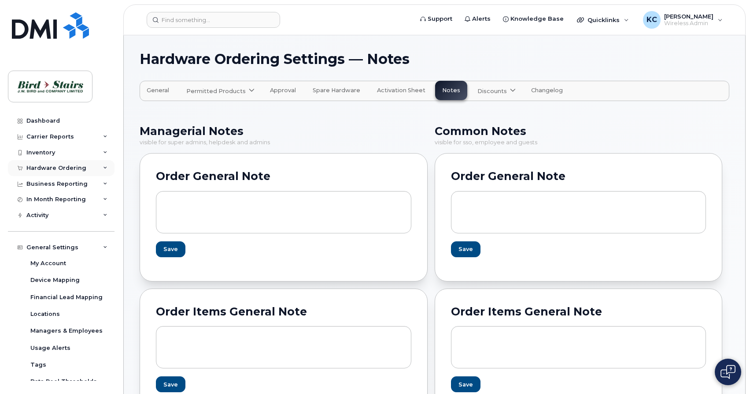  I want to click on h1: Hardware Ordering Settings — Notes, so click(435, 59).